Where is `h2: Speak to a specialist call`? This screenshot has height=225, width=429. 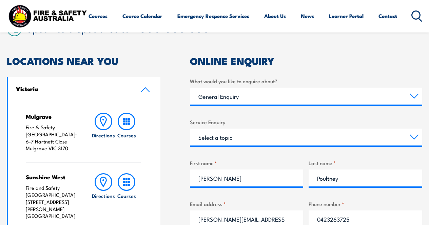
h2: Speak to a specialist call is located at coordinates (224, 28).